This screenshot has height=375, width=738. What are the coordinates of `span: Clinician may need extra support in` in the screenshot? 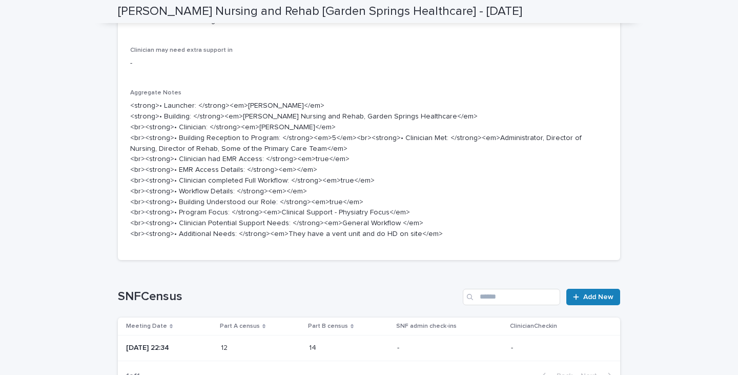 It's located at (182, 50).